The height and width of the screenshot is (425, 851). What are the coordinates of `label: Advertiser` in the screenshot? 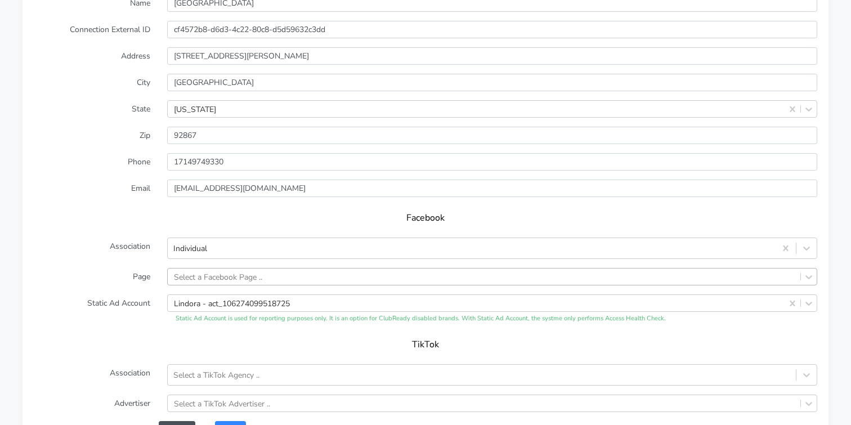 It's located at (92, 403).